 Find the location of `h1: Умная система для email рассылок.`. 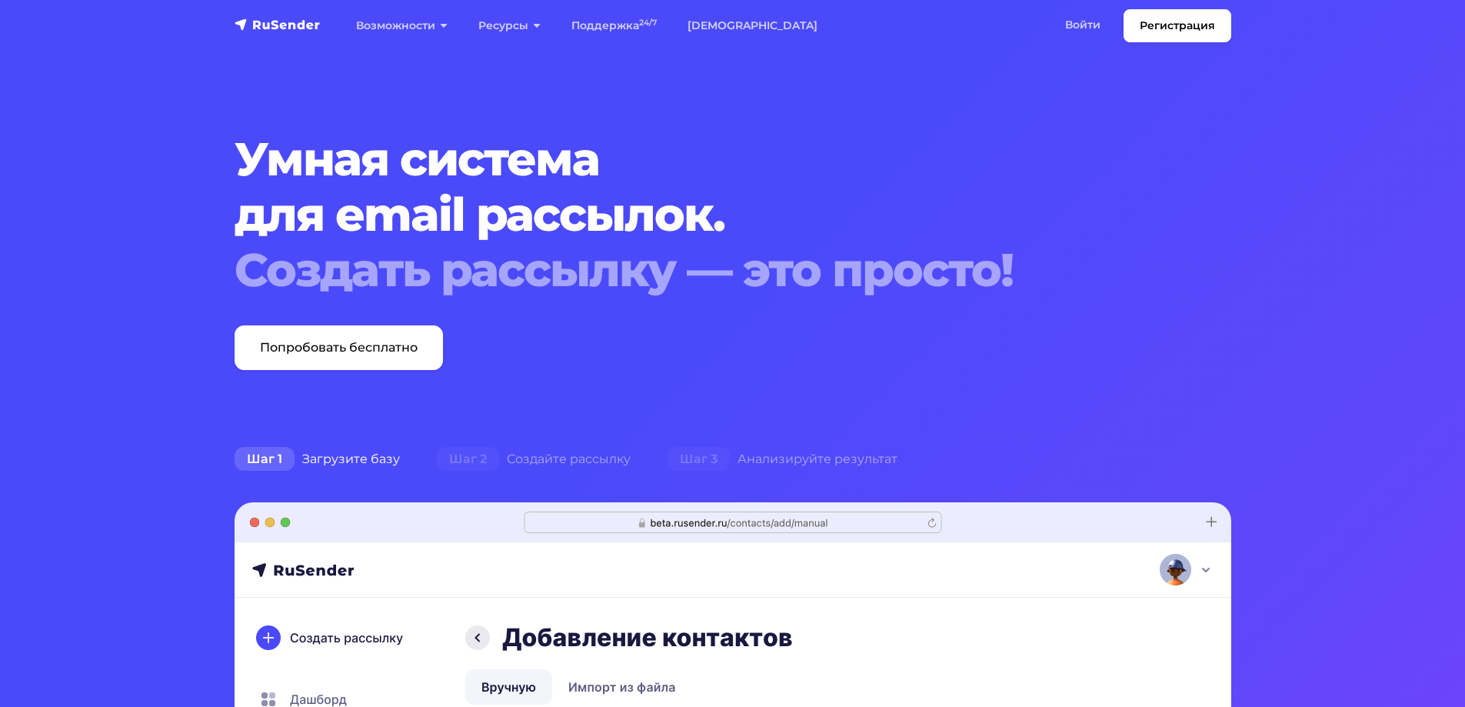

h1: Умная система для email рассылок. is located at coordinates (691, 215).